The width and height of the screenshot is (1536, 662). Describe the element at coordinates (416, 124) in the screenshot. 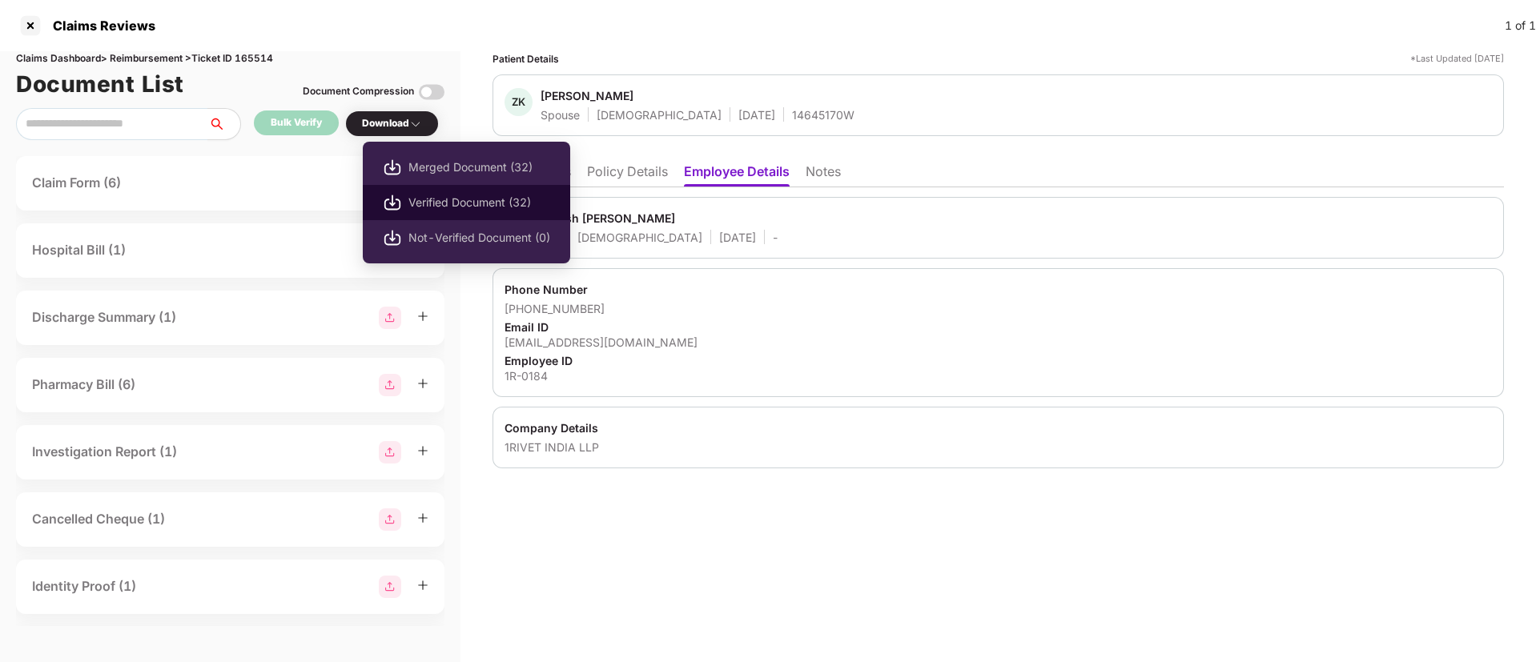

I see `img: svg+xml;base64,PHN2ZyBpZD0iRHJvcGRvd24tMzJ4MzIiIHhtbG5zPSJodHRwOi8vd3d3LnczLm9yZy8yMDAwL3N2ZyIgd2...` at that location.